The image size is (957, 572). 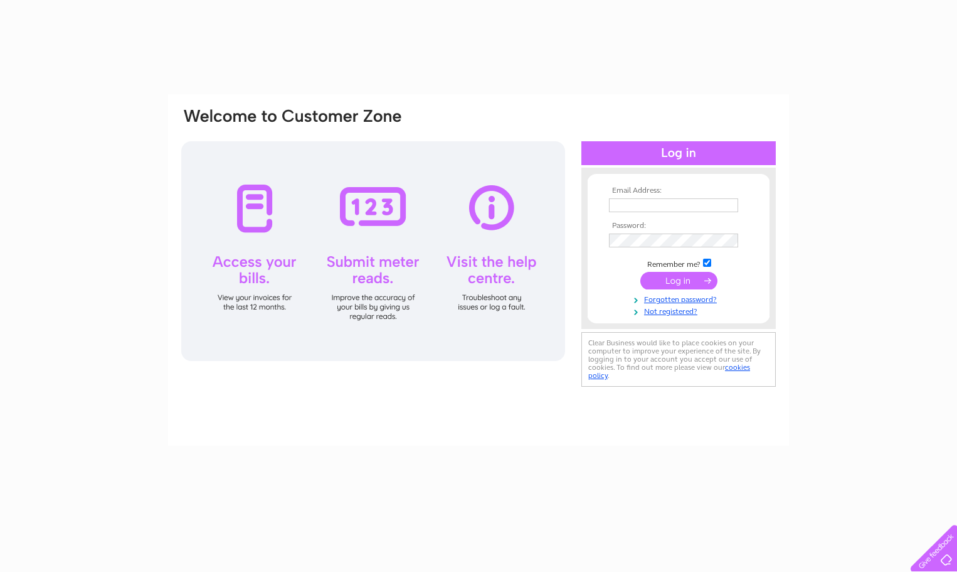 I want to click on a: cookies policy, so click(x=669, y=371).